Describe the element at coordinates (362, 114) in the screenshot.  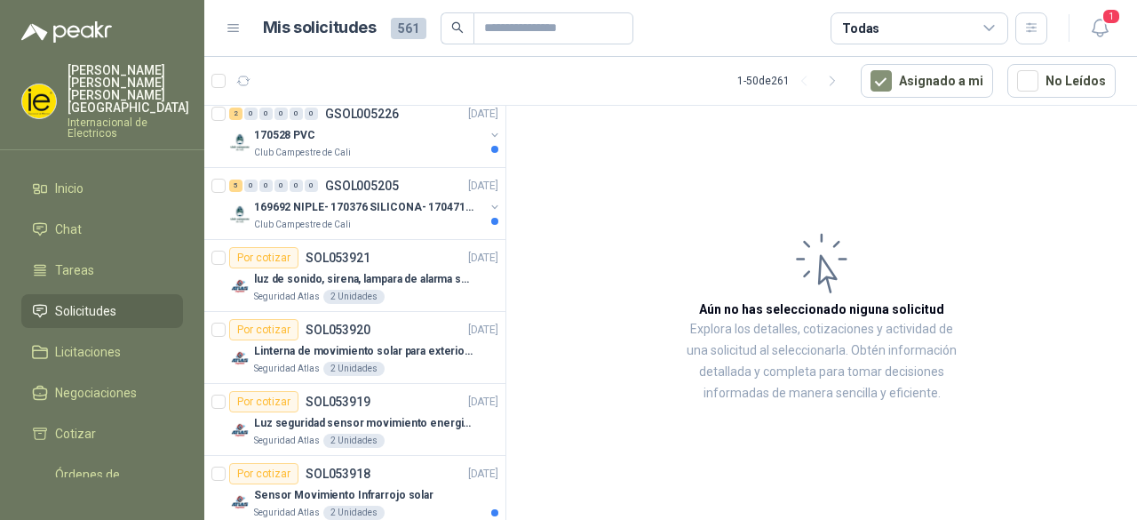
I see `p: GSOL005226` at that location.